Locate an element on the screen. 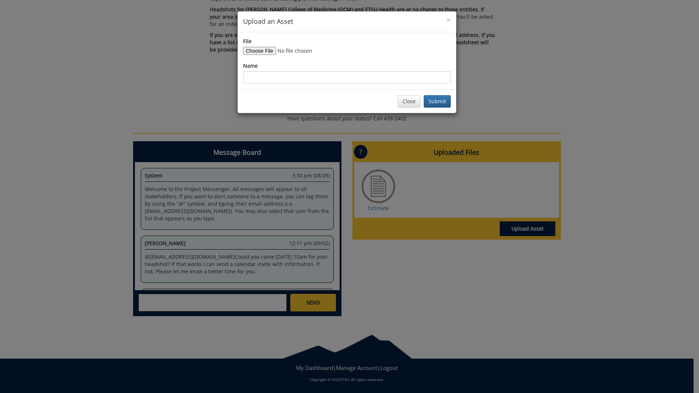  button: Submit is located at coordinates (437, 101).